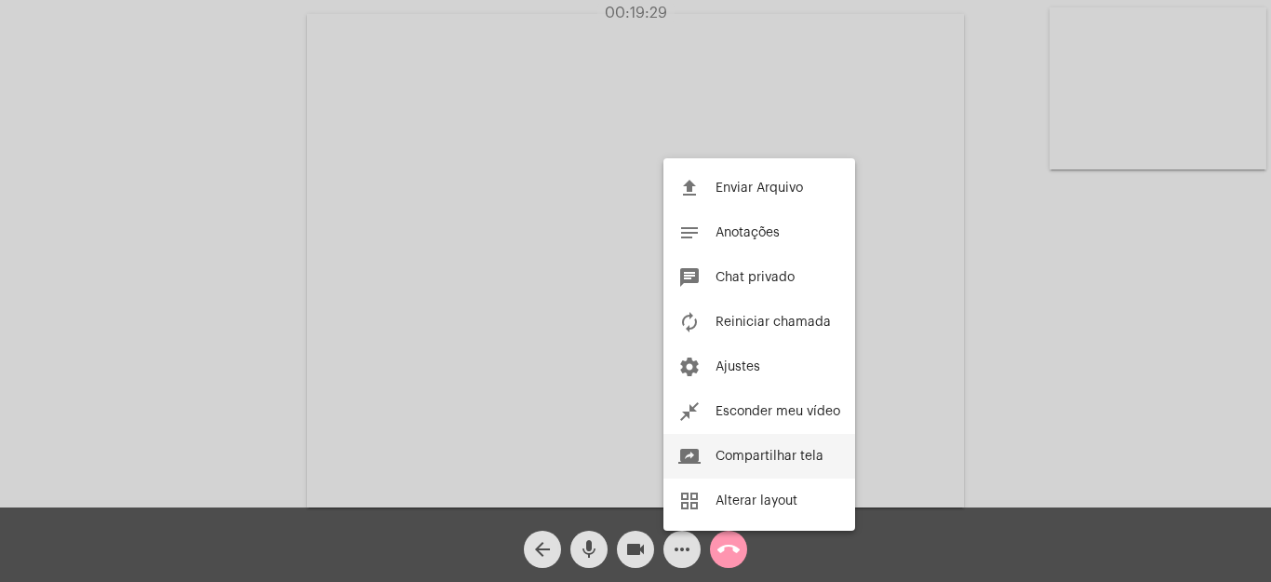  What do you see at coordinates (690, 277) in the screenshot?
I see `mat-icon: chat` at bounding box center [690, 277].